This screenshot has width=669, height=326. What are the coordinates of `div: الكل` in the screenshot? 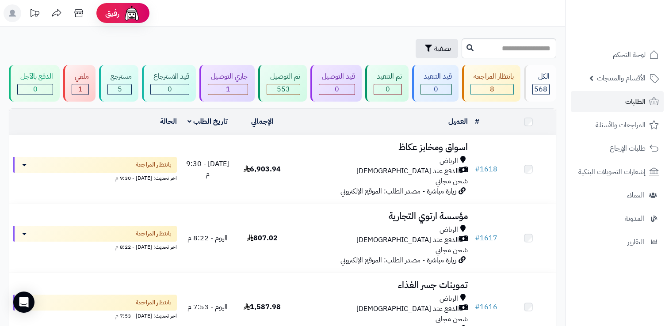 It's located at (541, 76).